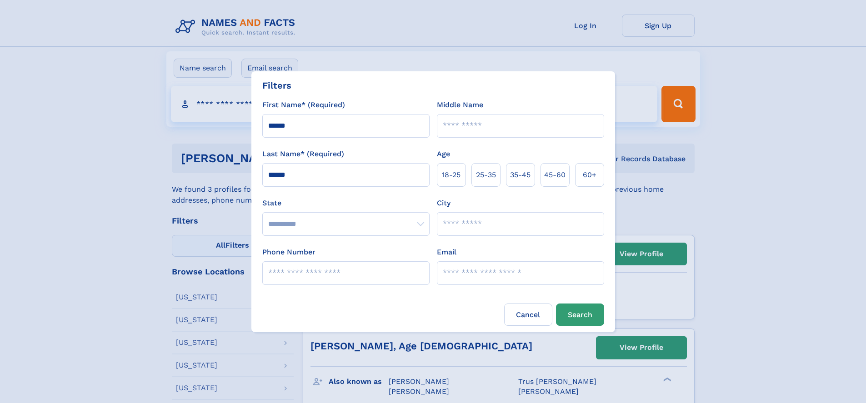 This screenshot has height=403, width=866. I want to click on label: City, so click(444, 203).